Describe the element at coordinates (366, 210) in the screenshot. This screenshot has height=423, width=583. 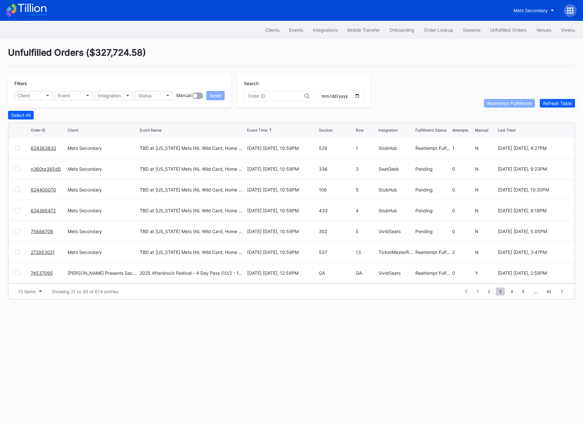
I see `div: 4` at that location.